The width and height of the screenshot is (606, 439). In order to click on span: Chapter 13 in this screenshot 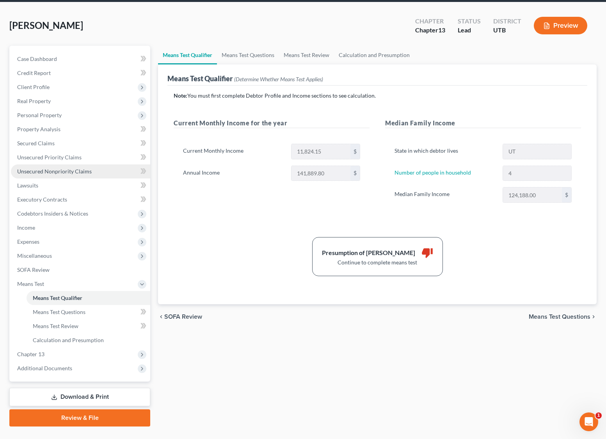, I will do `click(31, 354)`.